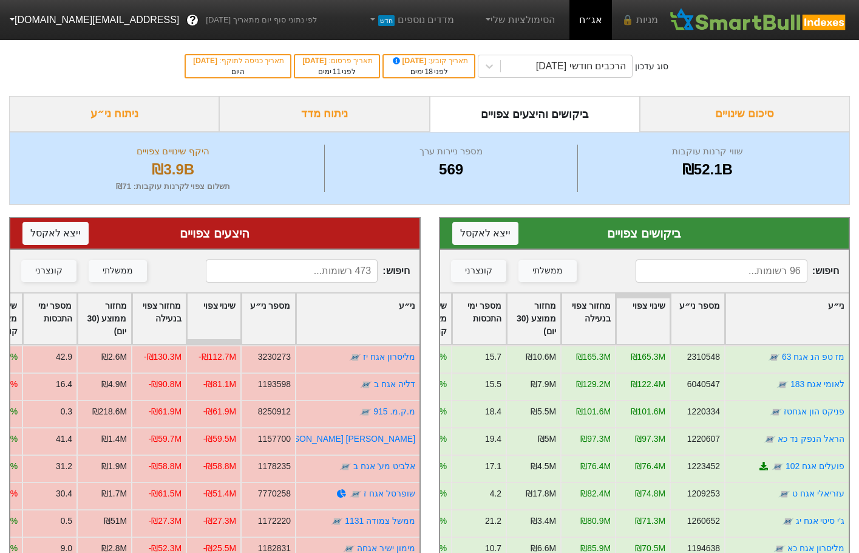 The width and height of the screenshot is (859, 553). Describe the element at coordinates (238, 61) in the screenshot. I see `div: תאריך כניסה לתוקף :` at that location.